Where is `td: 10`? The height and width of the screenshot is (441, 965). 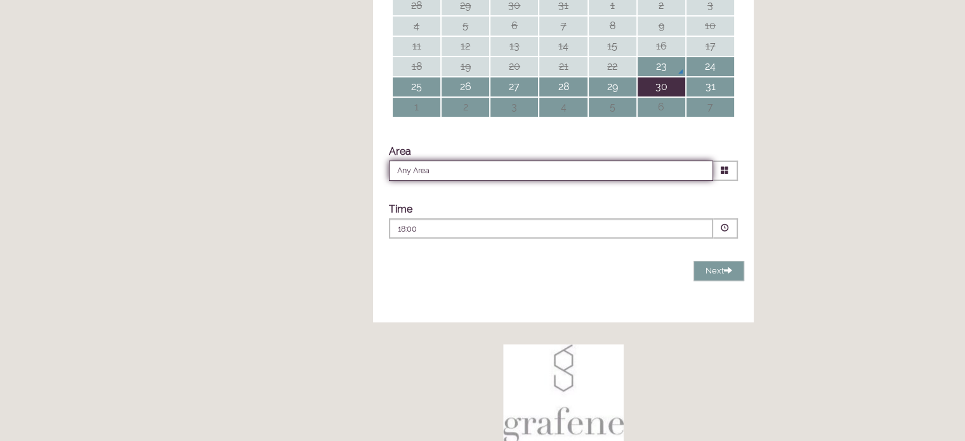
td: 10 is located at coordinates (710, 26).